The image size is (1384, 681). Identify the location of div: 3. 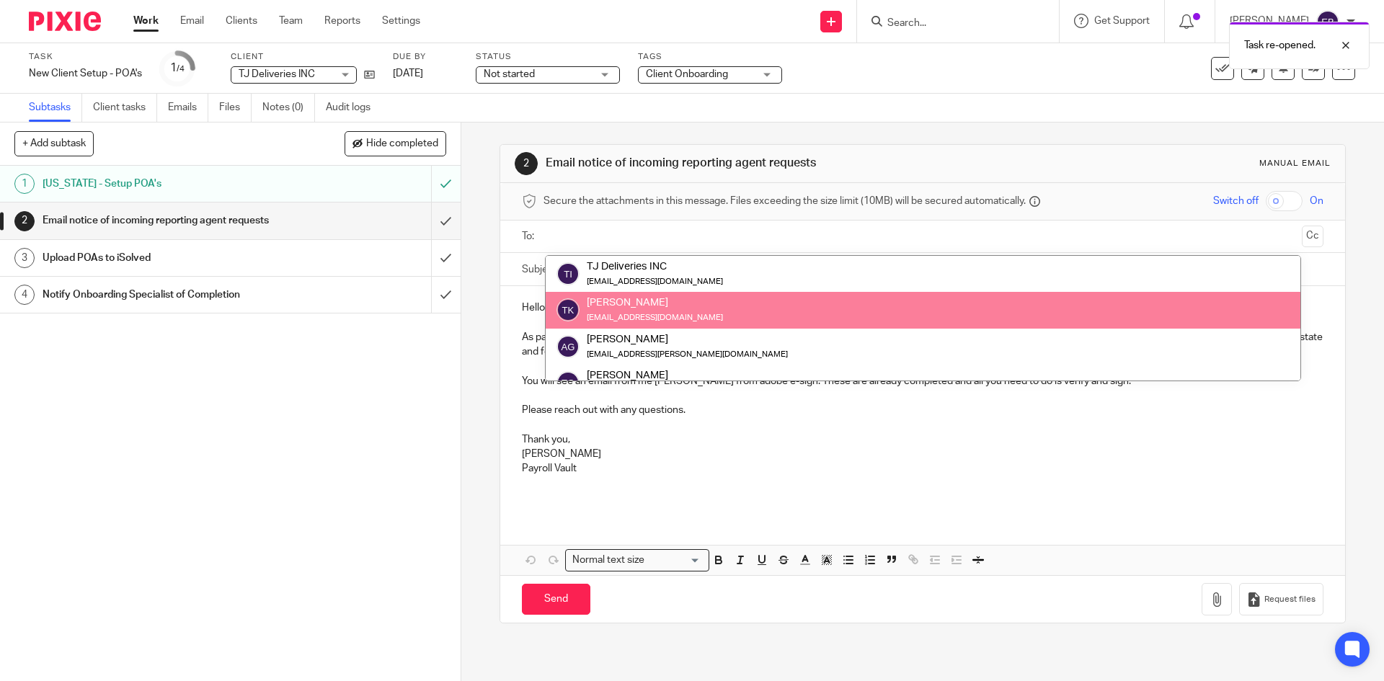
(25, 258).